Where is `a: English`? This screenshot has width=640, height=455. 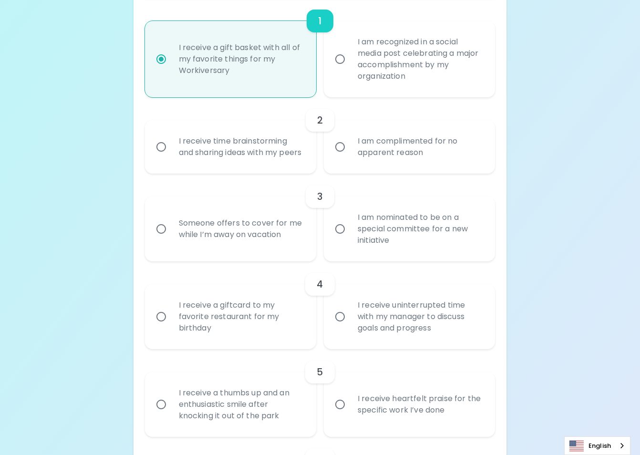
a: English is located at coordinates (597, 446).